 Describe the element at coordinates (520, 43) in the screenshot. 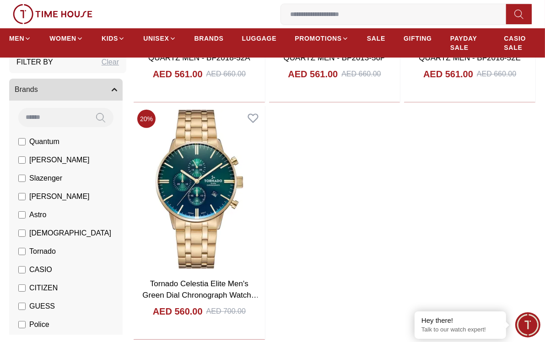

I see `a: CASIO SALE` at that location.